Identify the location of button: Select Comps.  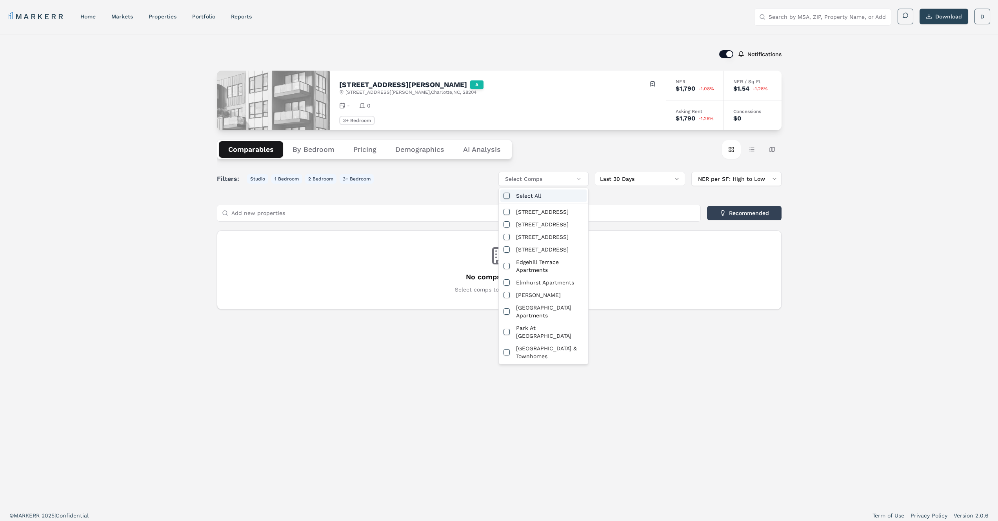
(543, 179).